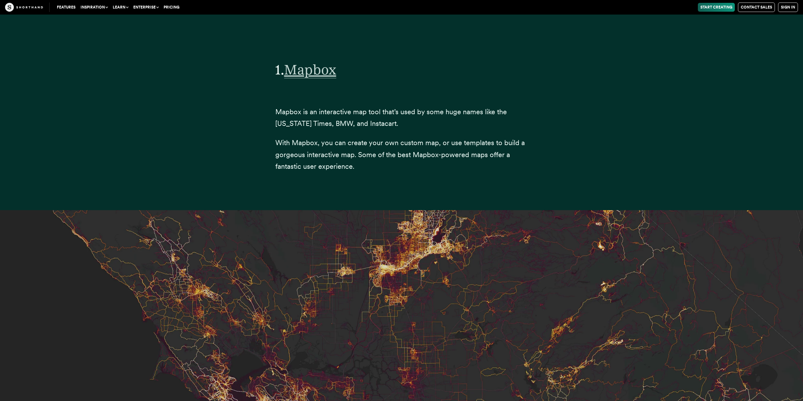 Image resolution: width=803 pixels, height=401 pixels. I want to click on span: With Mapbox, you can create your own custom map, or use templates to build a gorgeous interactive..., so click(400, 154).